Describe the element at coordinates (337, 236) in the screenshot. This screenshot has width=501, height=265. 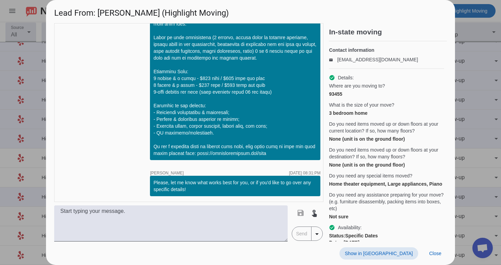
I see `strong: Status:` at that location.